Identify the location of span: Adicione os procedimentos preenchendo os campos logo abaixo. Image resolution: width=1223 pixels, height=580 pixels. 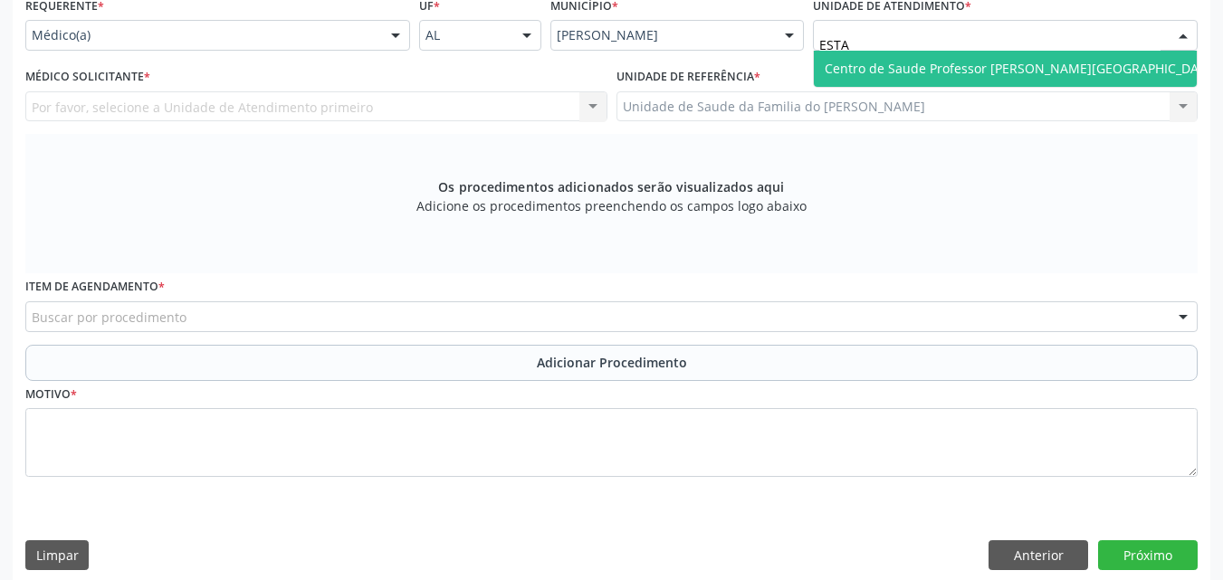
(611, 206).